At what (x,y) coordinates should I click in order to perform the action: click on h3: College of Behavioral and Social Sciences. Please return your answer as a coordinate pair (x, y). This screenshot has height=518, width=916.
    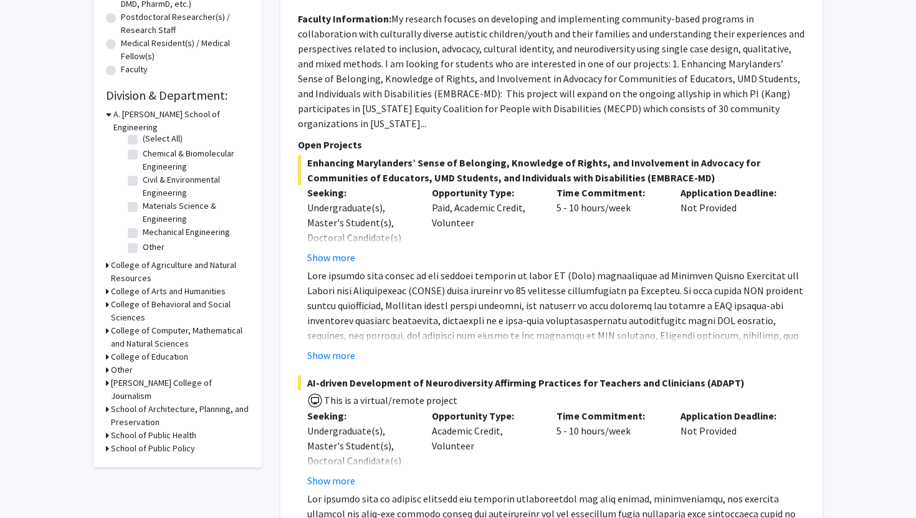
    Looking at the image, I should click on (180, 311).